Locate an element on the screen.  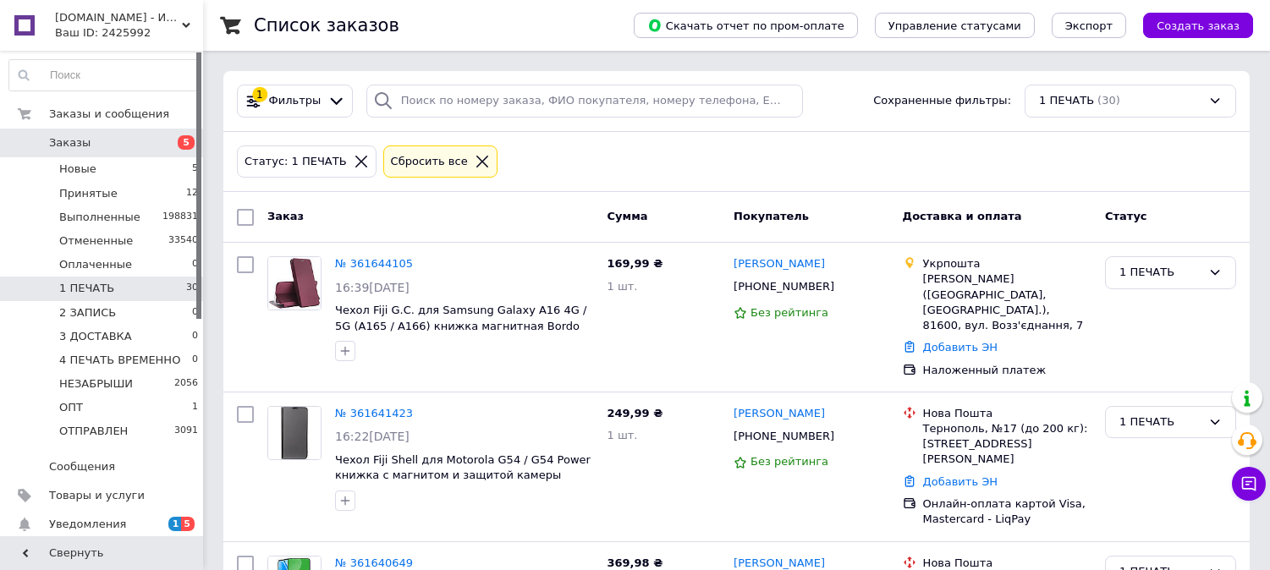
span: 4 ПЕЧАТЬ ВРЕМЕННО is located at coordinates (119, 360).